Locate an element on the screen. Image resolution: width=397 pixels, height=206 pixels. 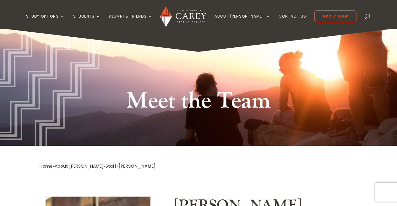
a: Alumni & Friends is located at coordinates (131, 21).